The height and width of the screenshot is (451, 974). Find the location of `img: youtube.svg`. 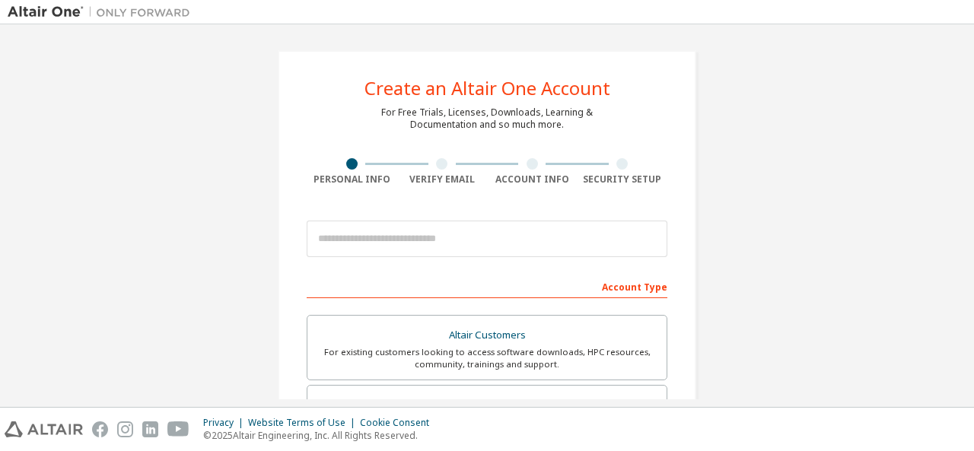

img: youtube.svg is located at coordinates (178, 429).